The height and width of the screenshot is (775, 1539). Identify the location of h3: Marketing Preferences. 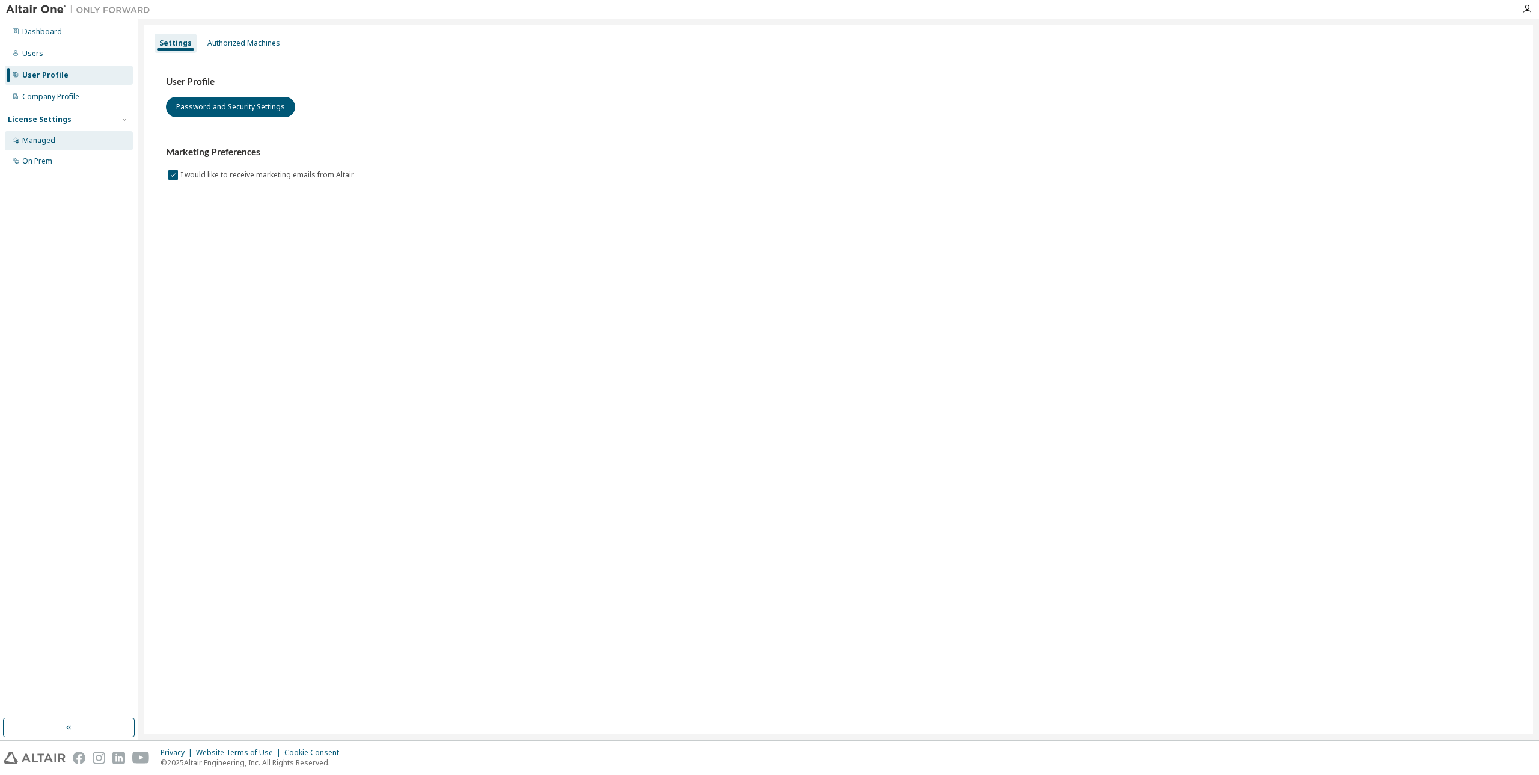
(838, 152).